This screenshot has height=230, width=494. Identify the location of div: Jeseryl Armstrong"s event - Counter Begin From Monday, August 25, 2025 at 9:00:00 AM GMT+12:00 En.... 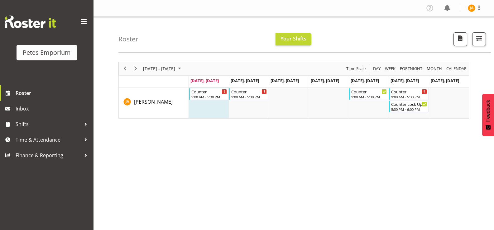
(209, 94).